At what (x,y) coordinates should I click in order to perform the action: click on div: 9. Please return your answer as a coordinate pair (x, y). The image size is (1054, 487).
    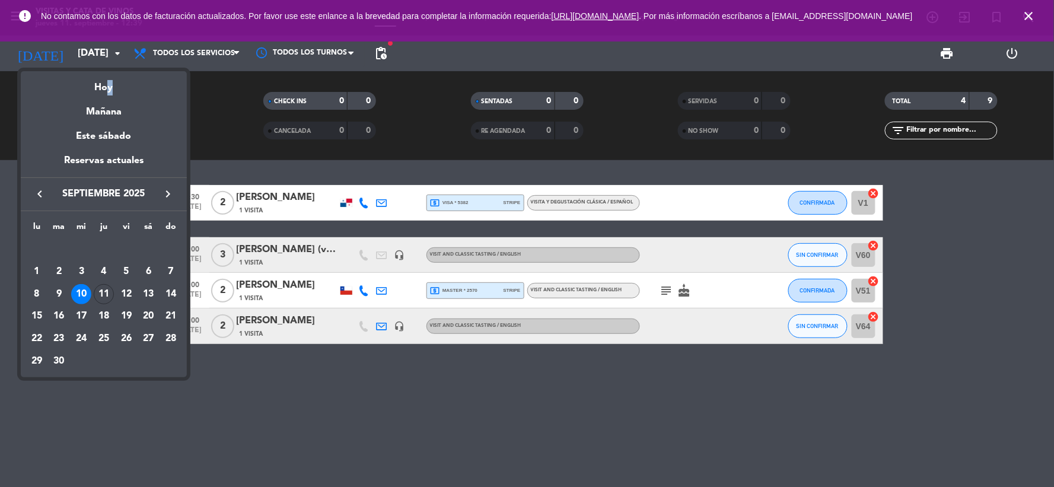
    Looking at the image, I should click on (59, 294).